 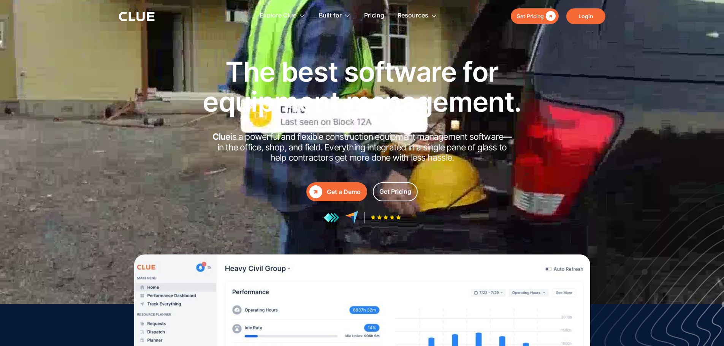 I want to click on img: reviews at getapp, so click(x=331, y=218).